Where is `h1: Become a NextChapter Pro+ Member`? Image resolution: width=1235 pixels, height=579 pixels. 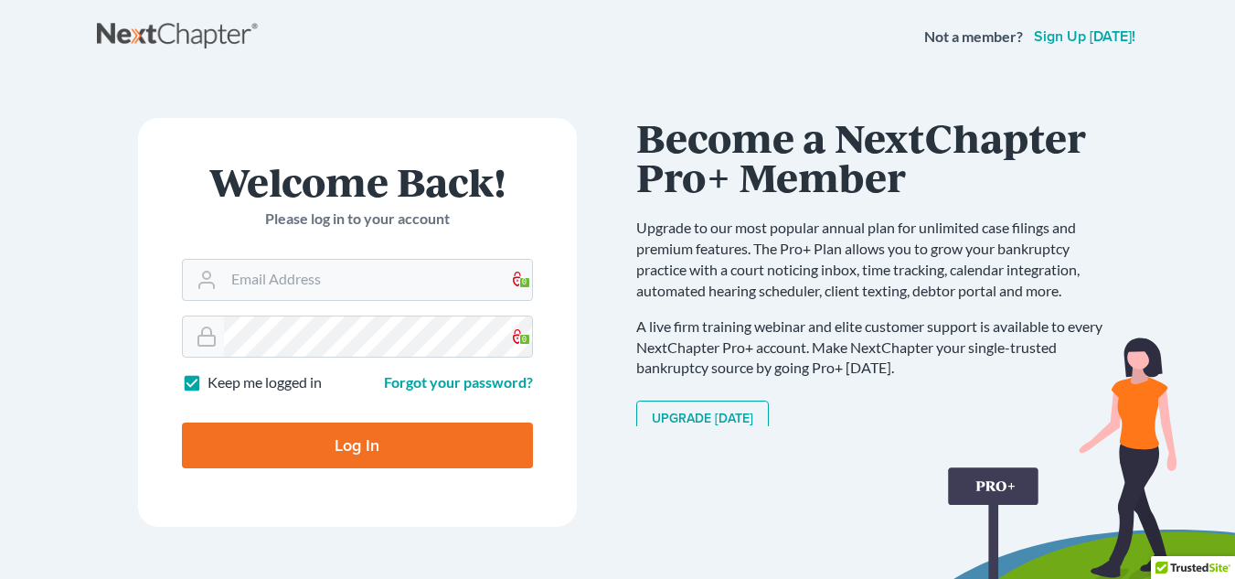
h1: Become a NextChapter Pro+ Member is located at coordinates (878, 156).